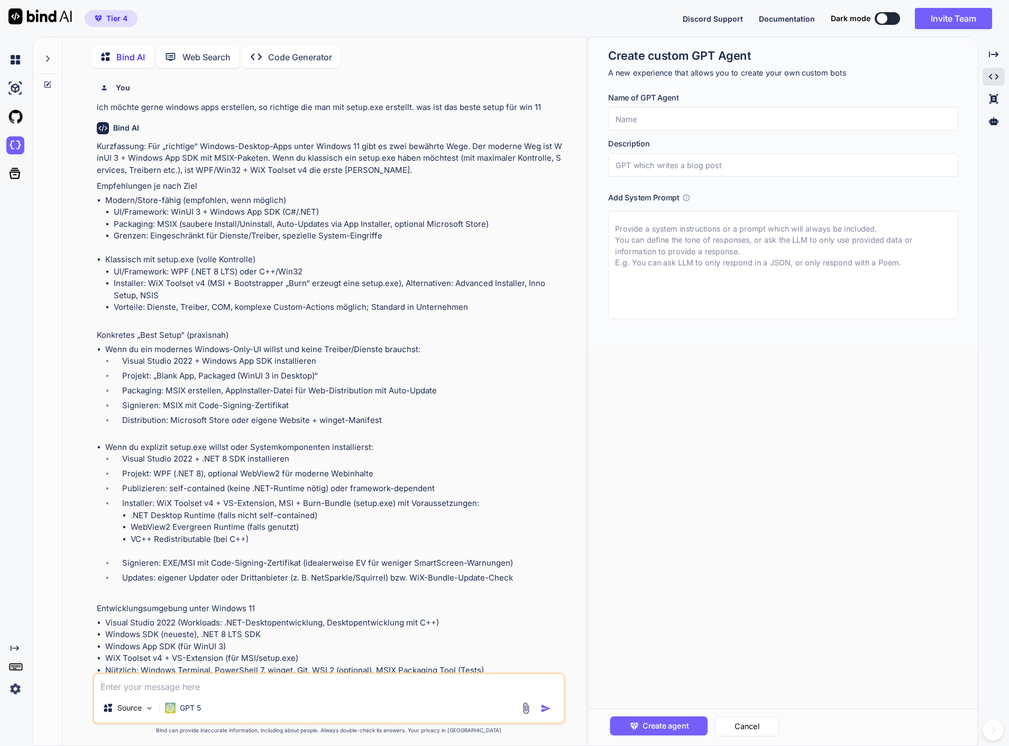 The height and width of the screenshot is (746, 1009). Describe the element at coordinates (131, 57) in the screenshot. I see `p: Bind AI` at that location.